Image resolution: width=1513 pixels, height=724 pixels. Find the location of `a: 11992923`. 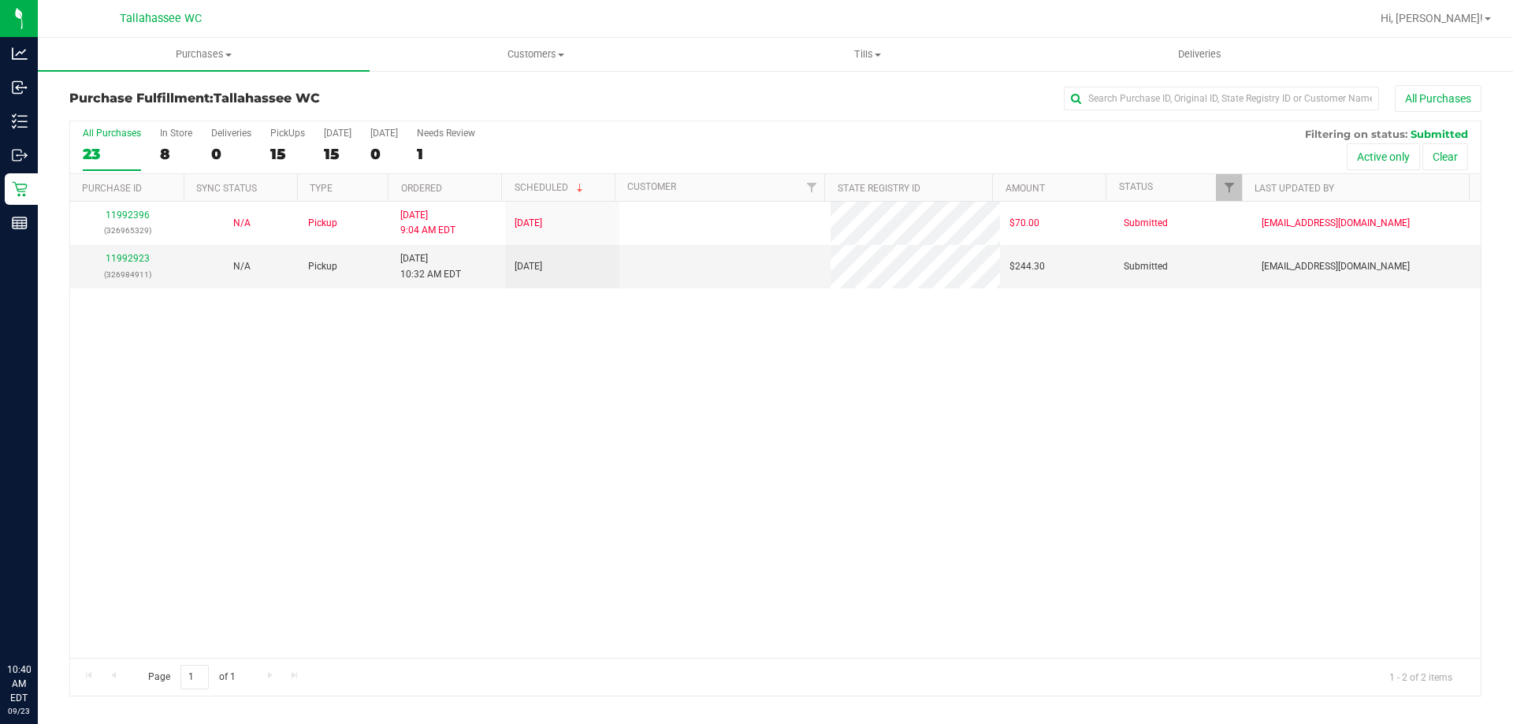

a: 11992923 is located at coordinates (128, 259).